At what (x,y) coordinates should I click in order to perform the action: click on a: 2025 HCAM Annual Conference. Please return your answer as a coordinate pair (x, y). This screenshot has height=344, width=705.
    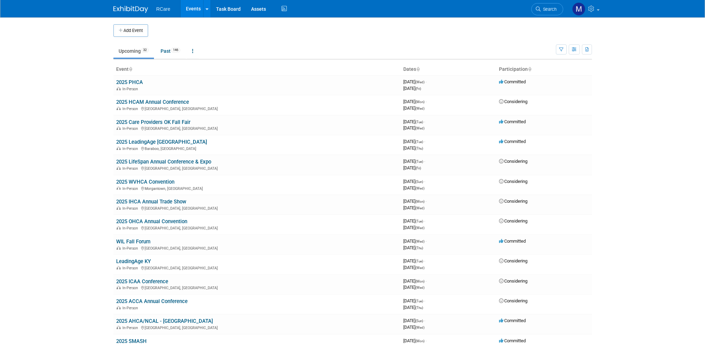
    Looking at the image, I should click on (153, 102).